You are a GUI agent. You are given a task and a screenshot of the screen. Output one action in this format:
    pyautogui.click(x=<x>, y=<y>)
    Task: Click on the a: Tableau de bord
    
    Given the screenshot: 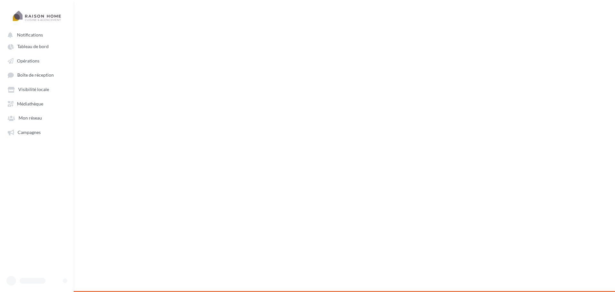 What is the action you would take?
    pyautogui.click(x=37, y=46)
    